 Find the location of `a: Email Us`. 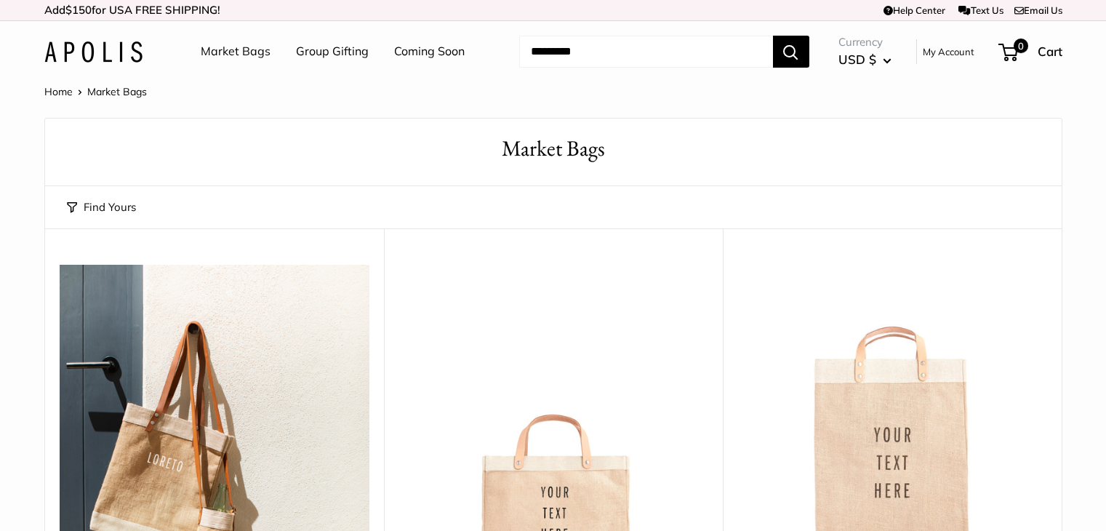

a: Email Us is located at coordinates (1038, 10).